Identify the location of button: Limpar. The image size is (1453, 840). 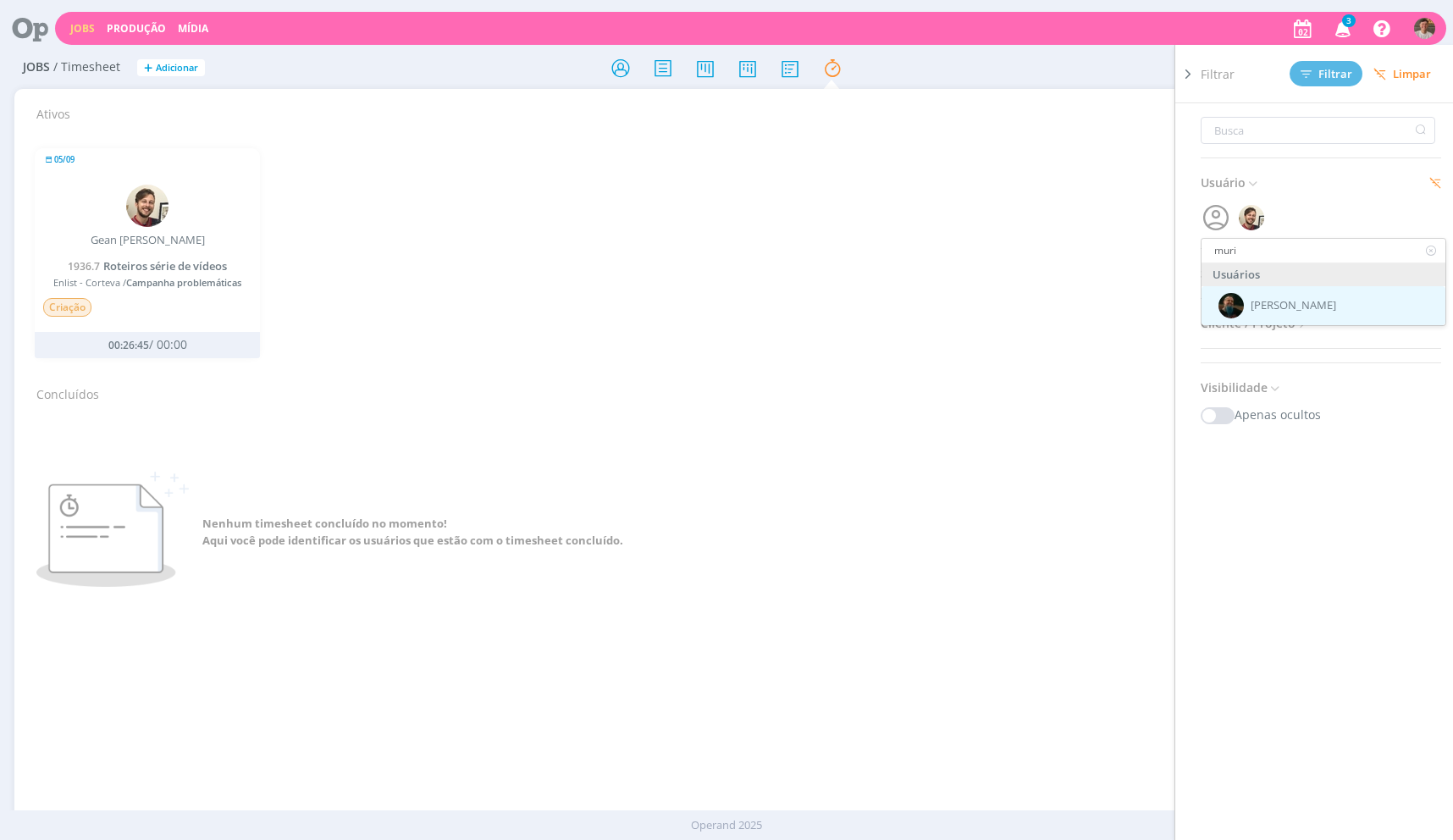
(1402, 73).